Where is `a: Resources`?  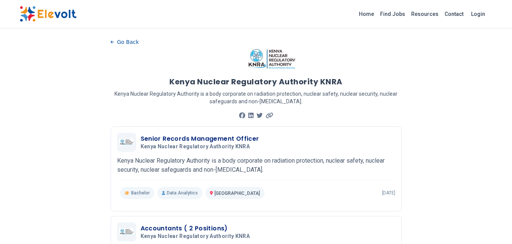
a: Resources is located at coordinates (425, 14).